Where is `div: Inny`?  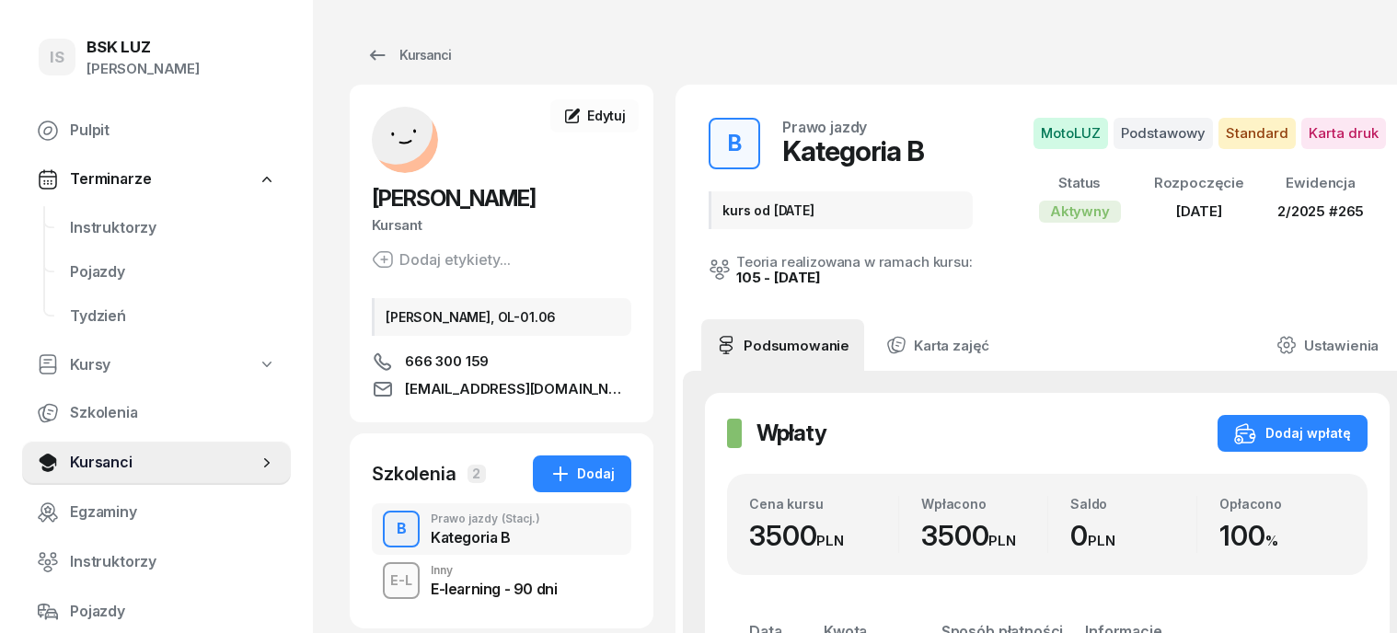 div: Inny is located at coordinates (493, 571).